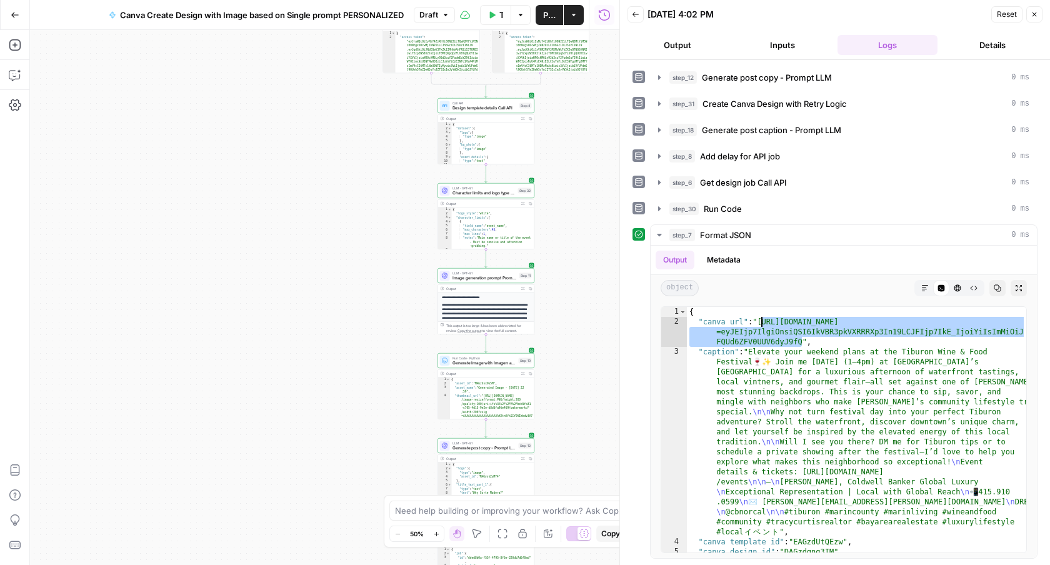 This screenshot has height=565, width=1050. I want to click on span: Toggle code folding, rows 3 through 16, so click(450, 218).